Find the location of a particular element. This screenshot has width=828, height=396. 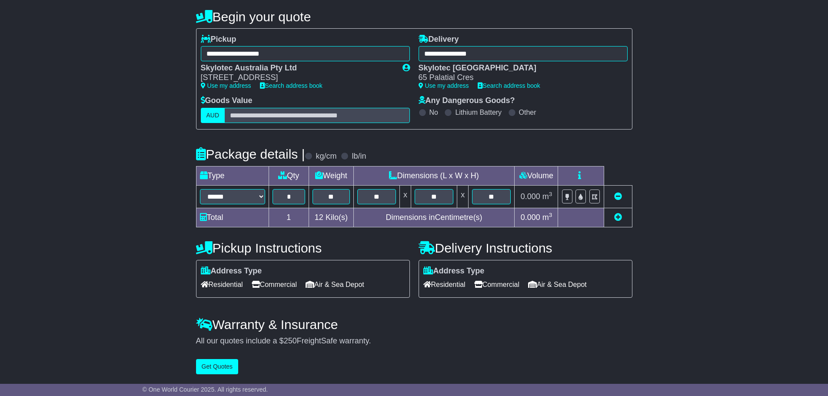

button: Get Quotes is located at coordinates (217, 366).